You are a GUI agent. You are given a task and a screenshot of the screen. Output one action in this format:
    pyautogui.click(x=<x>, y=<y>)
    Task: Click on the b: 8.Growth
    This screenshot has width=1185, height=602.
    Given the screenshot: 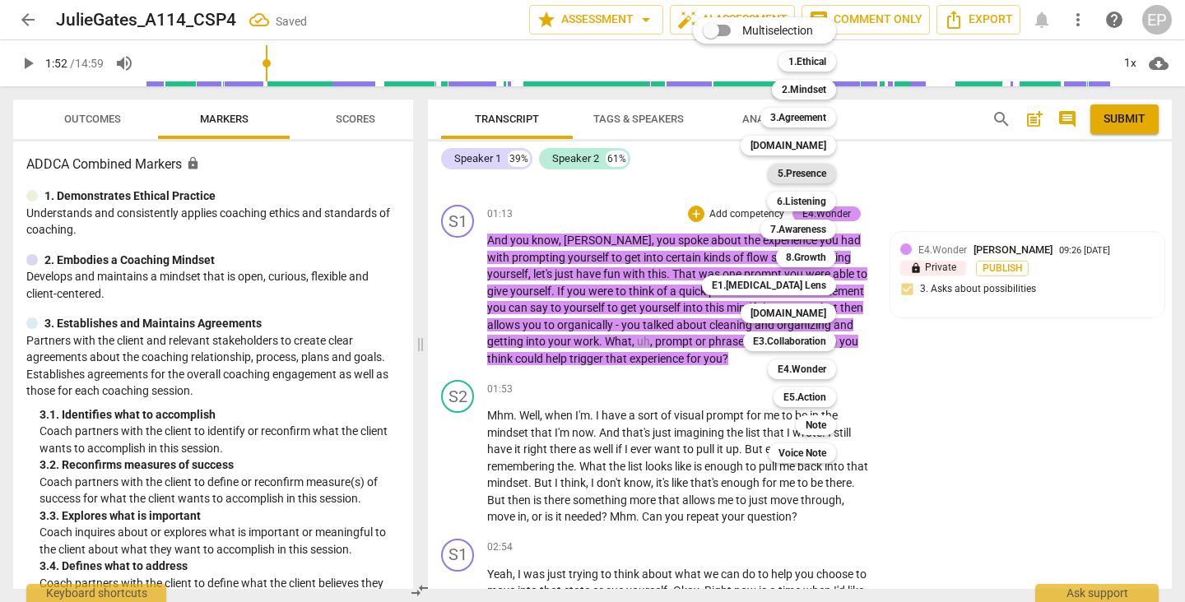 What is the action you would take?
    pyautogui.click(x=806, y=258)
    